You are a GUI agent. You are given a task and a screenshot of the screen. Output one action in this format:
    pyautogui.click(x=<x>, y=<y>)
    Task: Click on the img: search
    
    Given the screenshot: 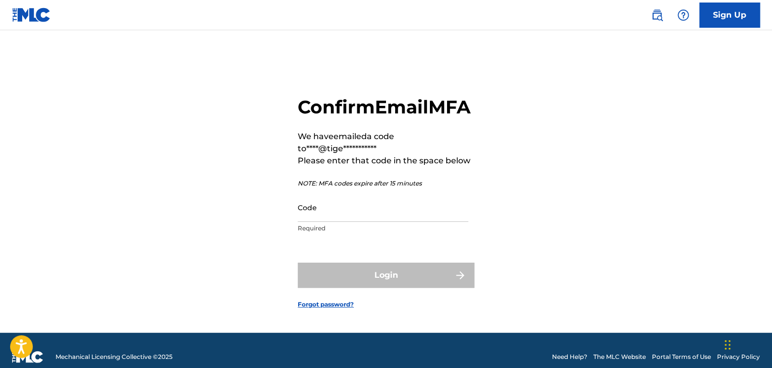 What is the action you would take?
    pyautogui.click(x=657, y=15)
    